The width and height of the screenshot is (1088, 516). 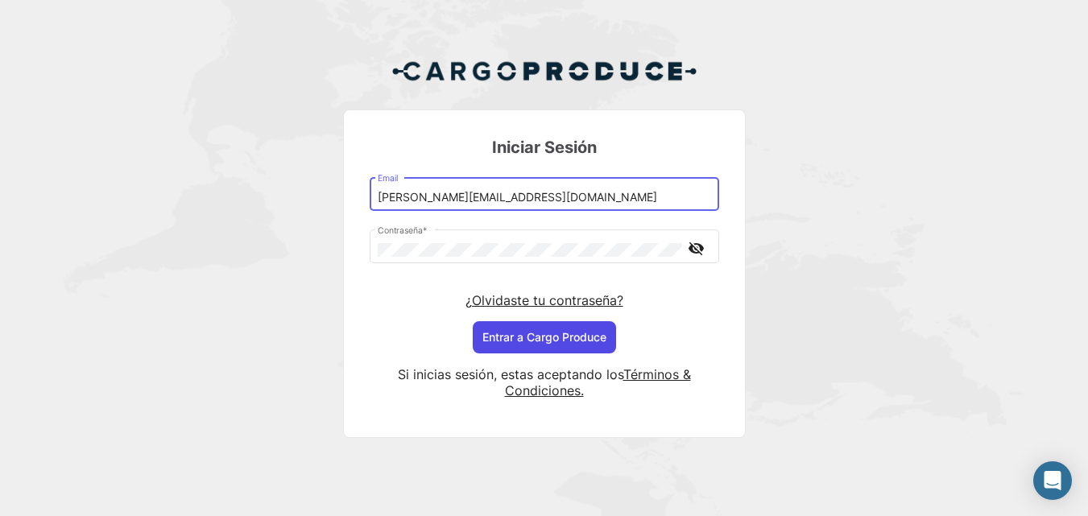 I want to click on img: Cargo Produce Logo, so click(x=544, y=71).